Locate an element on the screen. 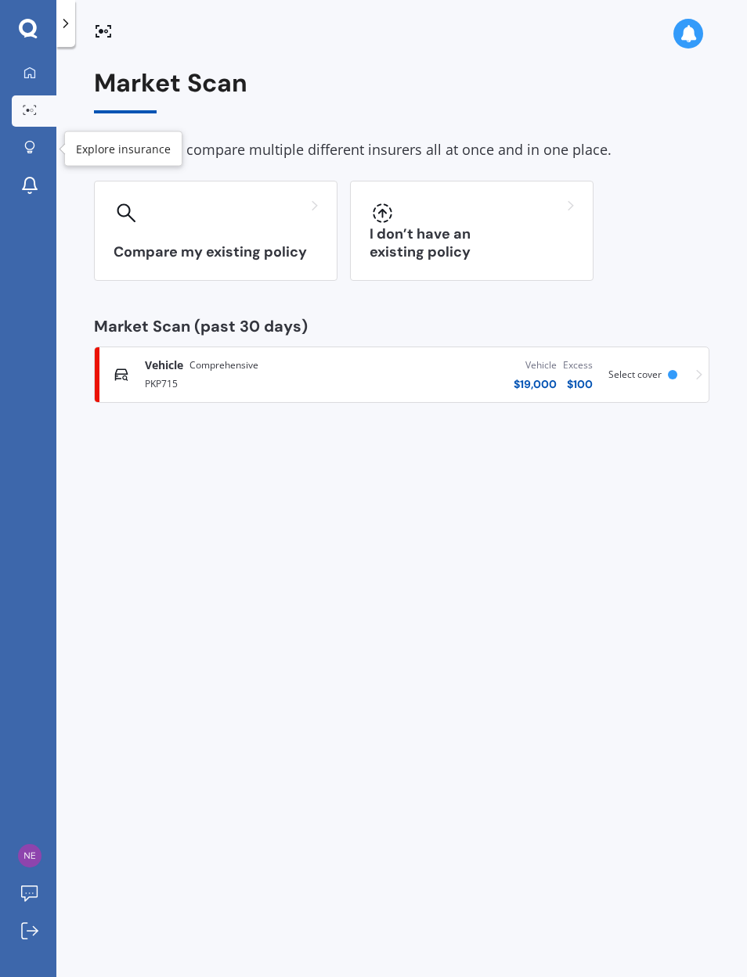 The width and height of the screenshot is (747, 977). a: VehicleComprehensivePKP715Vehicle$19,000Excess$100Select cover is located at coordinates (401, 375).